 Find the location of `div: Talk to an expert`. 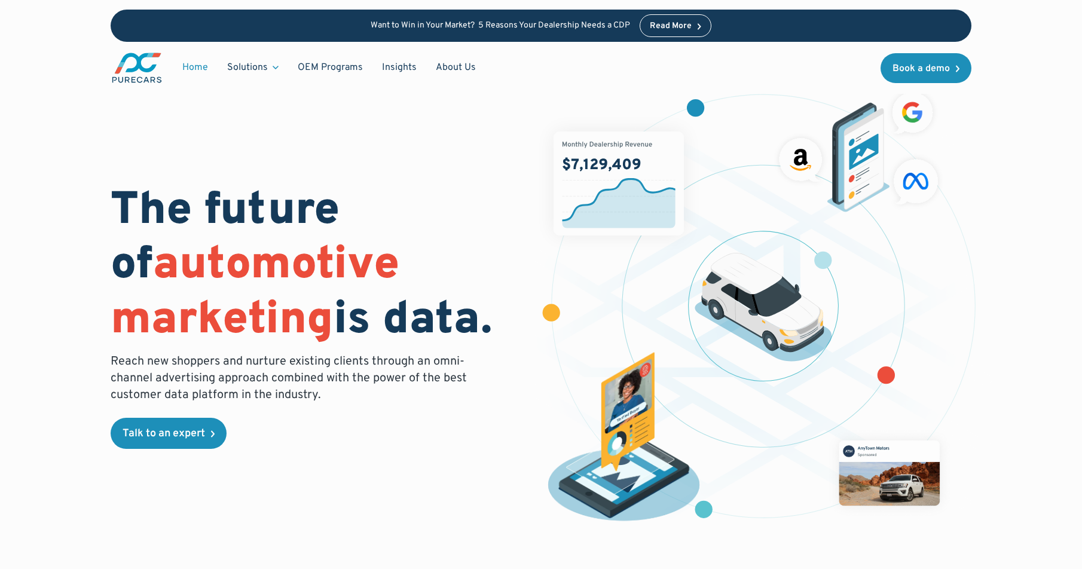

div: Talk to an expert is located at coordinates (164, 434).